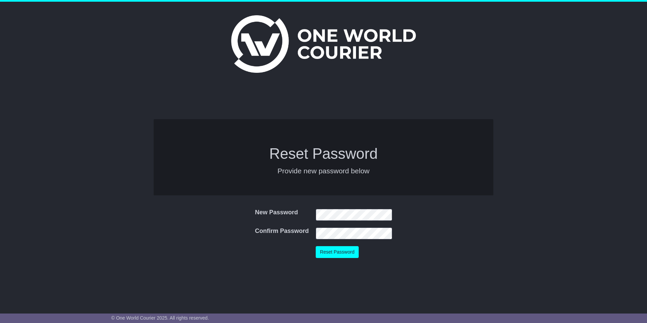 The image size is (647, 323). I want to click on p: Provide new password below, so click(323, 171).